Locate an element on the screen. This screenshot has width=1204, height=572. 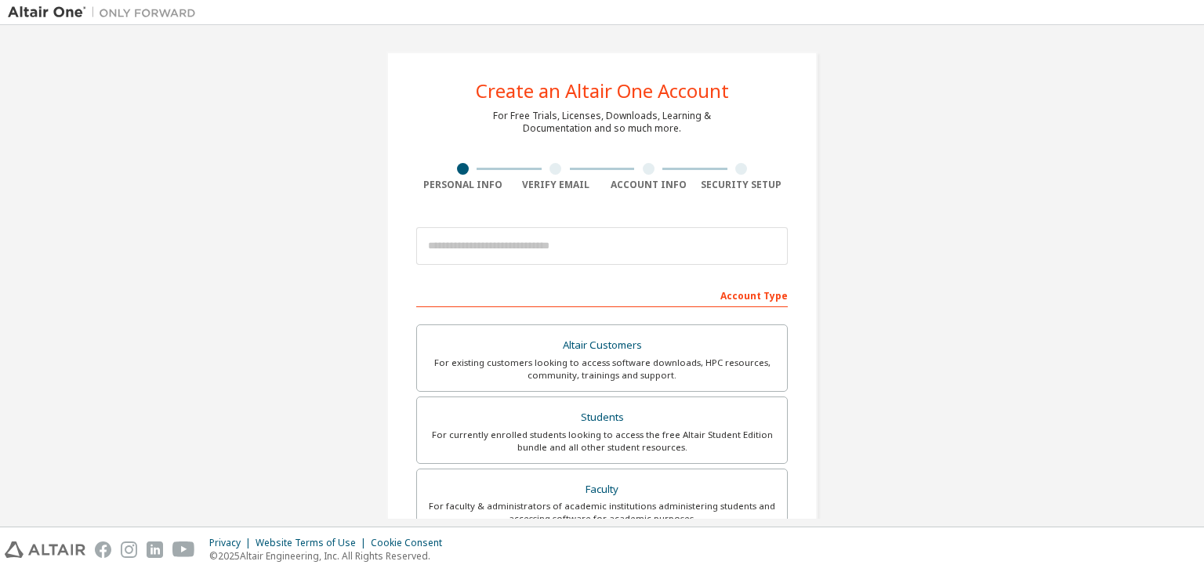
div: Create an Altair One Account is located at coordinates (602, 91).